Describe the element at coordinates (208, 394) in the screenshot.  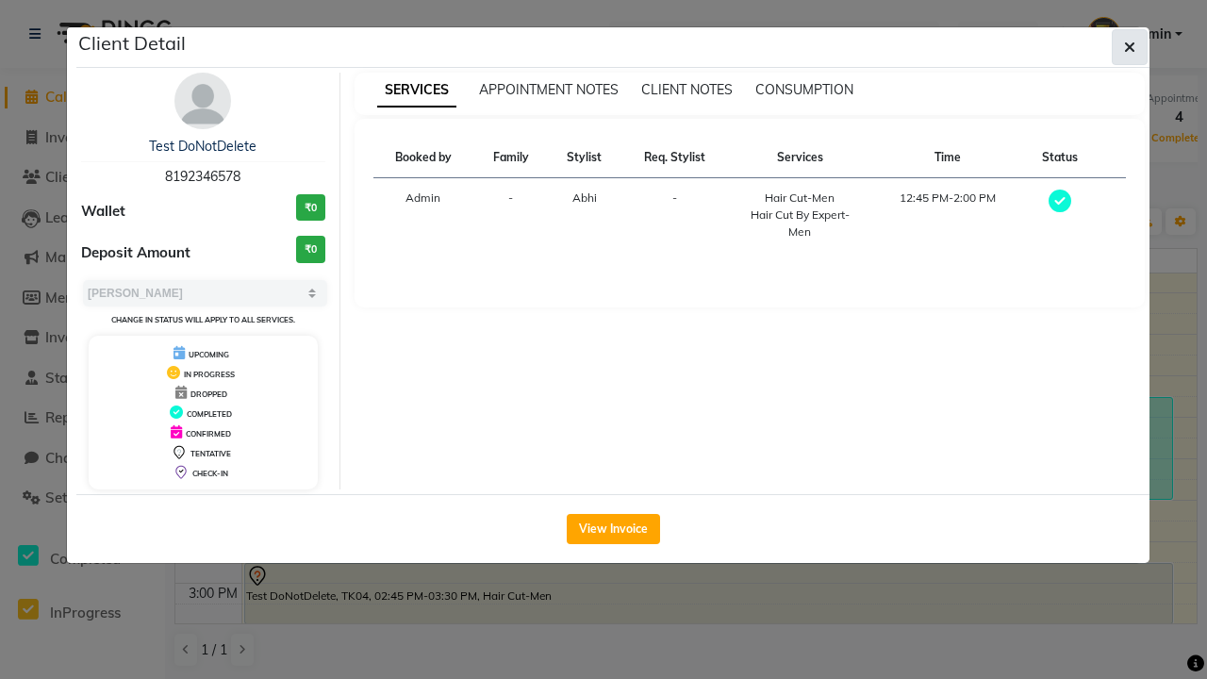
I see `span: DROPPED` at that location.